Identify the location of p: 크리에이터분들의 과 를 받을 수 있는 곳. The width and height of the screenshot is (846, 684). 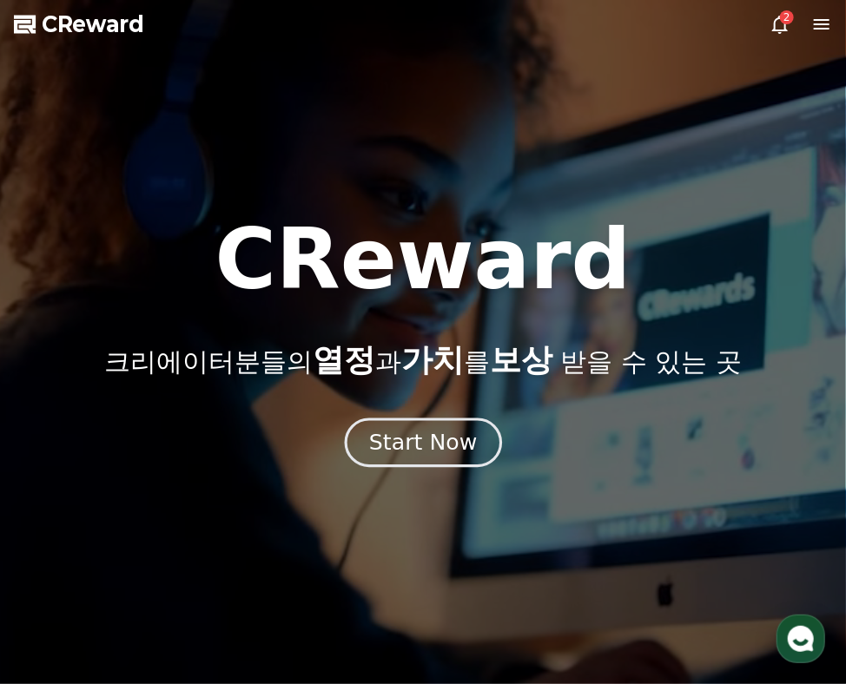
(423, 360).